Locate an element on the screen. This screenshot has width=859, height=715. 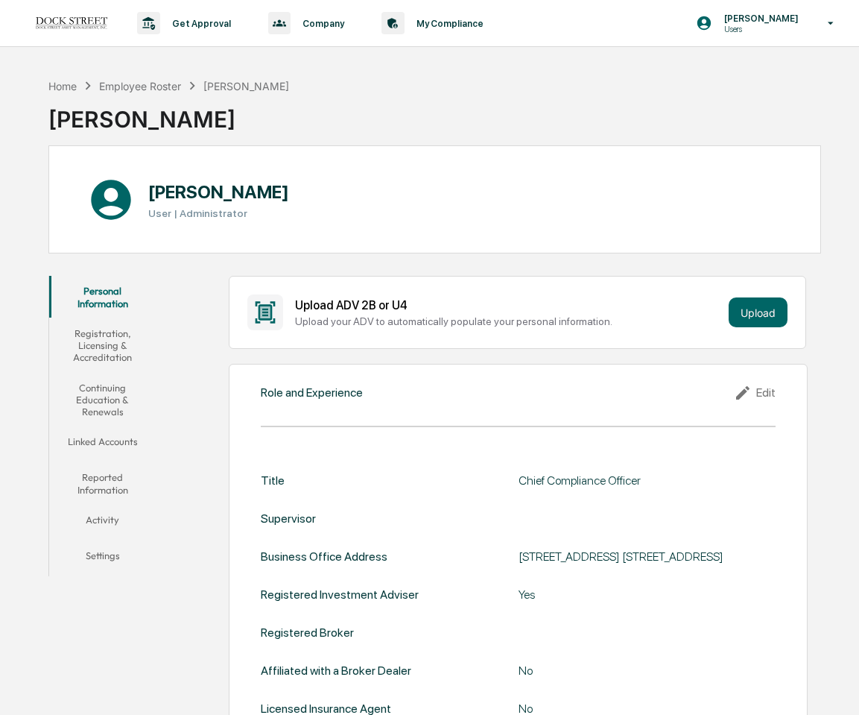
p: Users is located at coordinates (760, 29).